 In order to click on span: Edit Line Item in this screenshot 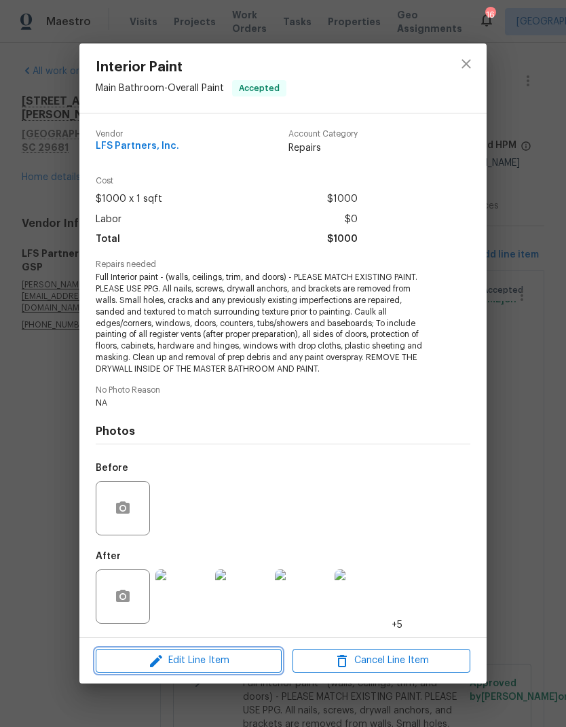, I will do `click(189, 660)`.